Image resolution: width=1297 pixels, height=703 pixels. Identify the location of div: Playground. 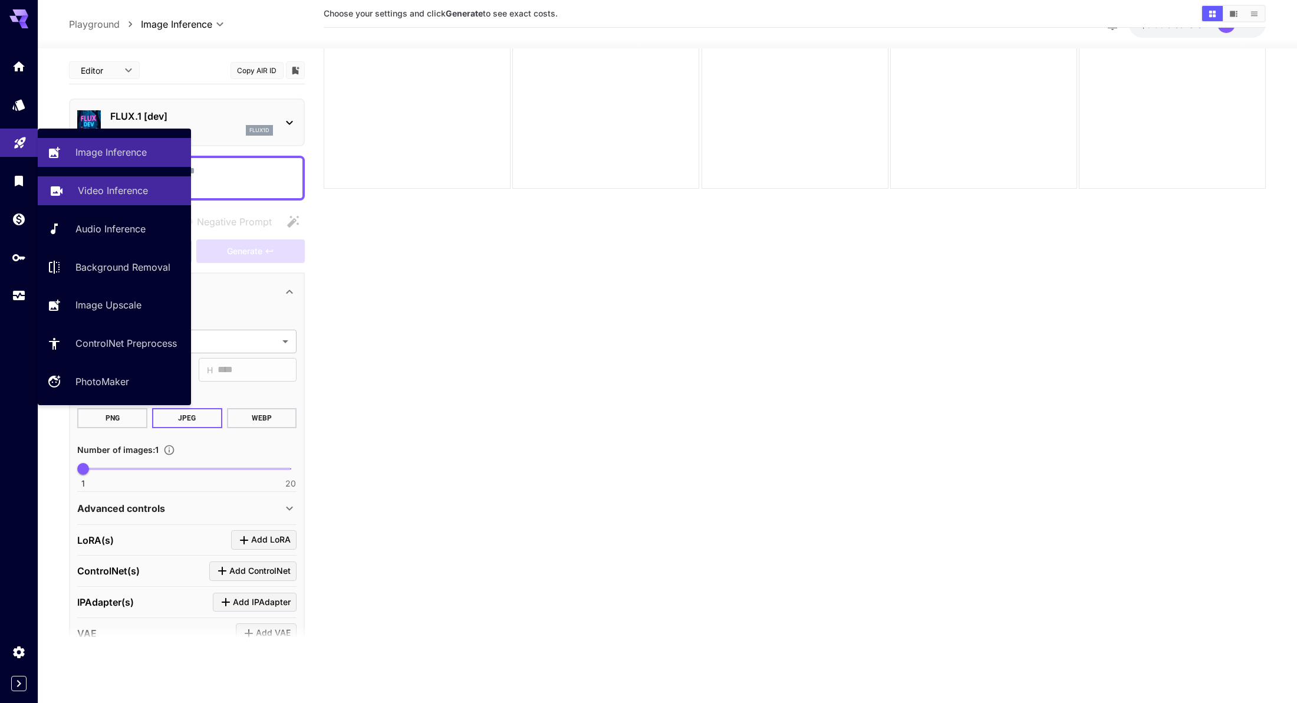
(20, 139).